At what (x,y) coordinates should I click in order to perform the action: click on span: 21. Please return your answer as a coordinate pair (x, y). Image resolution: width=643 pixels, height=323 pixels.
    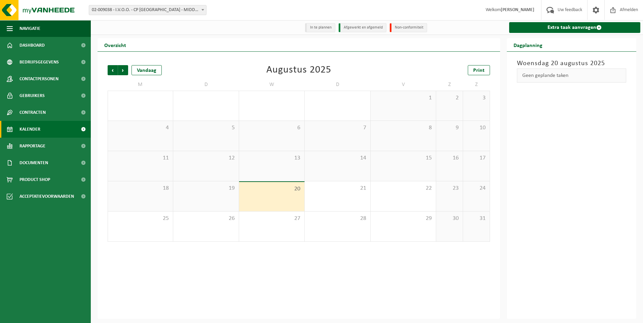
    Looking at the image, I should click on (337, 189).